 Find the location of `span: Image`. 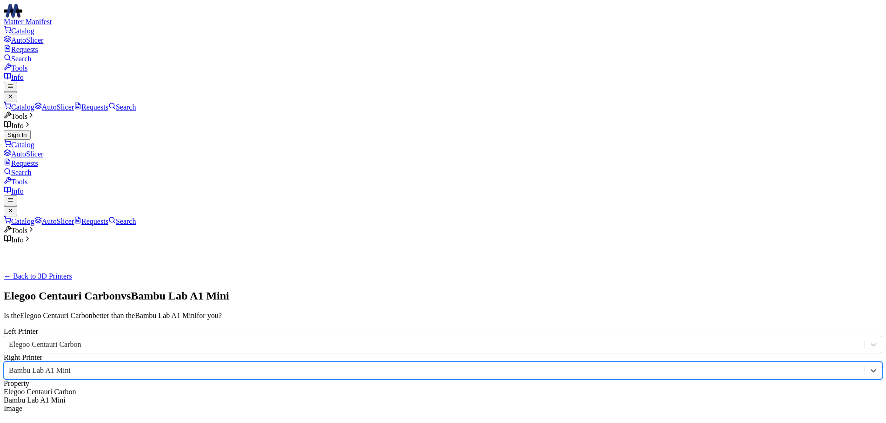

span: Image is located at coordinates (13, 409).